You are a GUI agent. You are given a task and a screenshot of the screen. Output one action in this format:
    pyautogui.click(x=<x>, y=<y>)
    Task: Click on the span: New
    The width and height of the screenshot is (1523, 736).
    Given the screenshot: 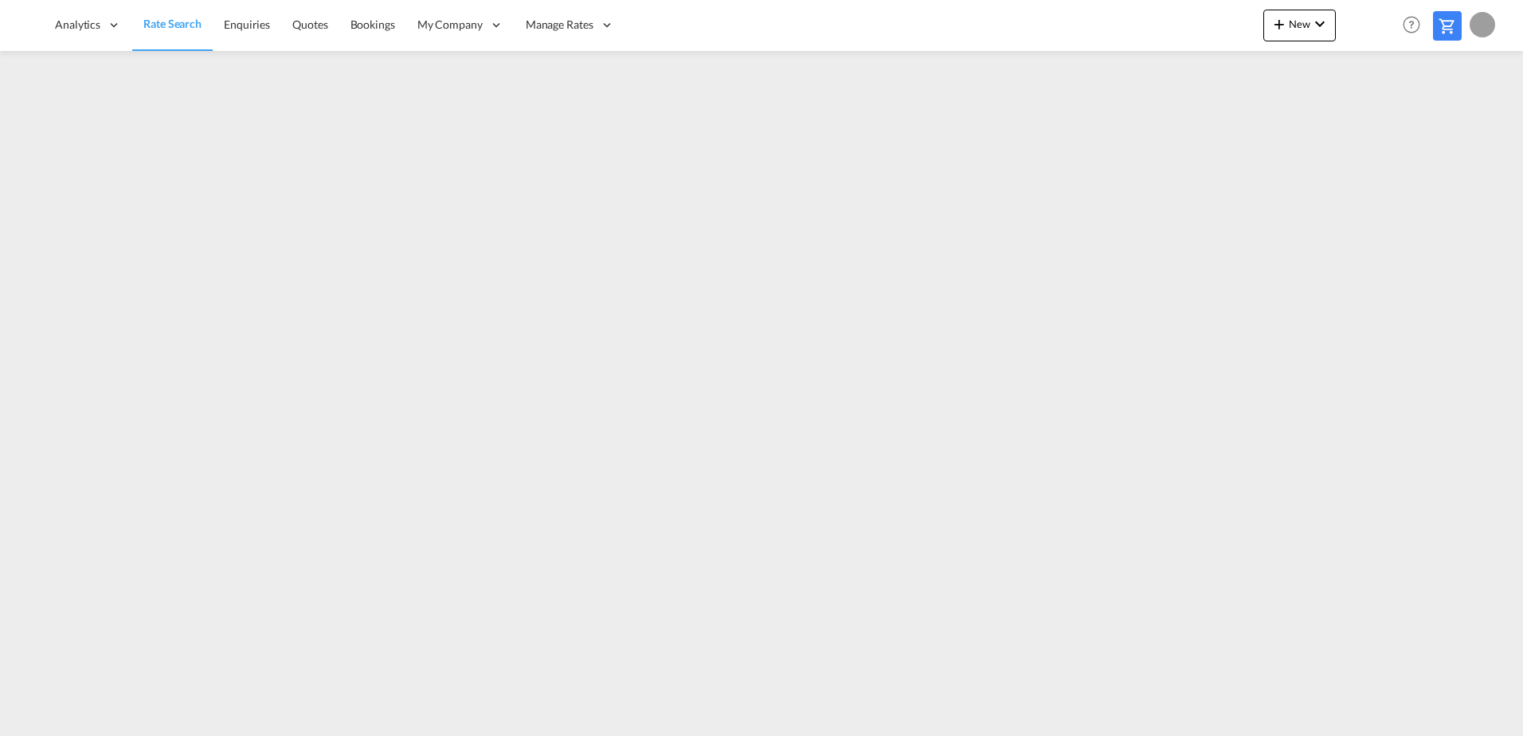 What is the action you would take?
    pyautogui.click(x=1299, y=24)
    